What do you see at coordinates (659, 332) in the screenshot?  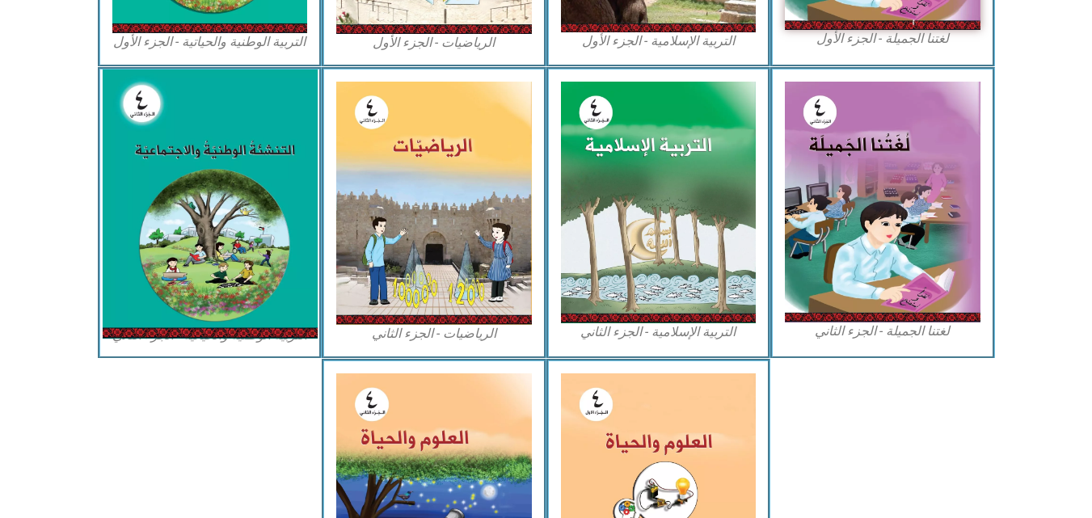 I see `figcaption: التربية الإسلامية - الجزء الثاني` at bounding box center [659, 332].